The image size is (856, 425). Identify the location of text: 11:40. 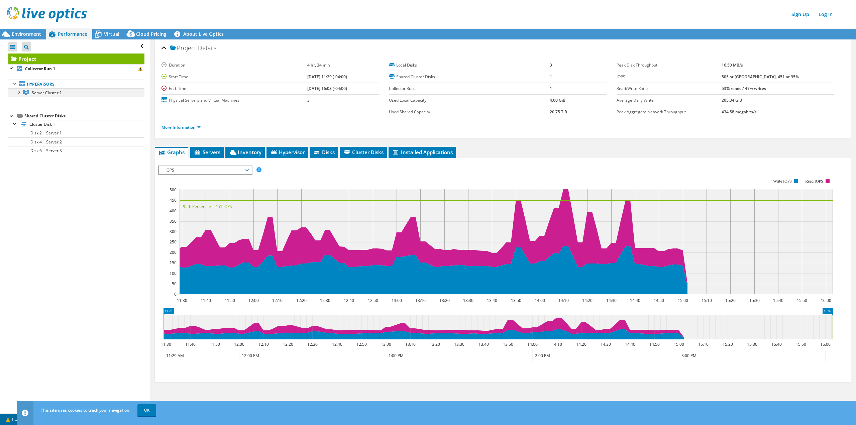
(190, 344).